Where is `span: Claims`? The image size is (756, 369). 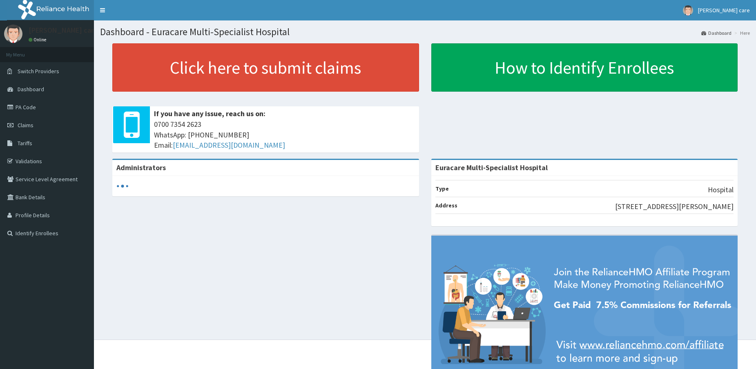 span: Claims is located at coordinates (25, 125).